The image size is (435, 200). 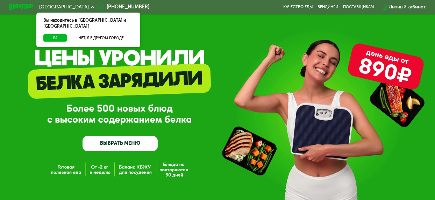 What do you see at coordinates (328, 7) in the screenshot?
I see `a: Вендинги` at bounding box center [328, 7].